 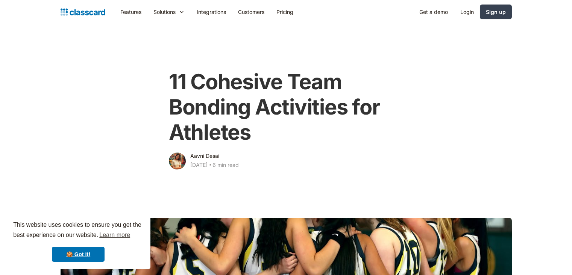 What do you see at coordinates (115, 235) in the screenshot?
I see `a: learn more about cookies` at bounding box center [115, 235].